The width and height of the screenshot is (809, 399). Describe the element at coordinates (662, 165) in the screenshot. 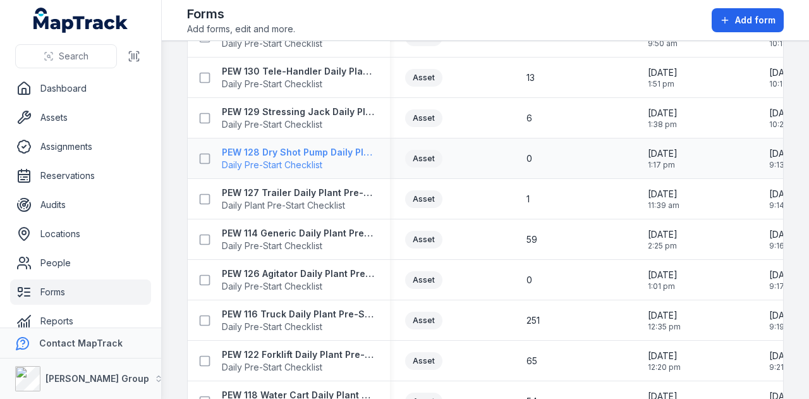

I see `span: 1:17 pm` at that location.